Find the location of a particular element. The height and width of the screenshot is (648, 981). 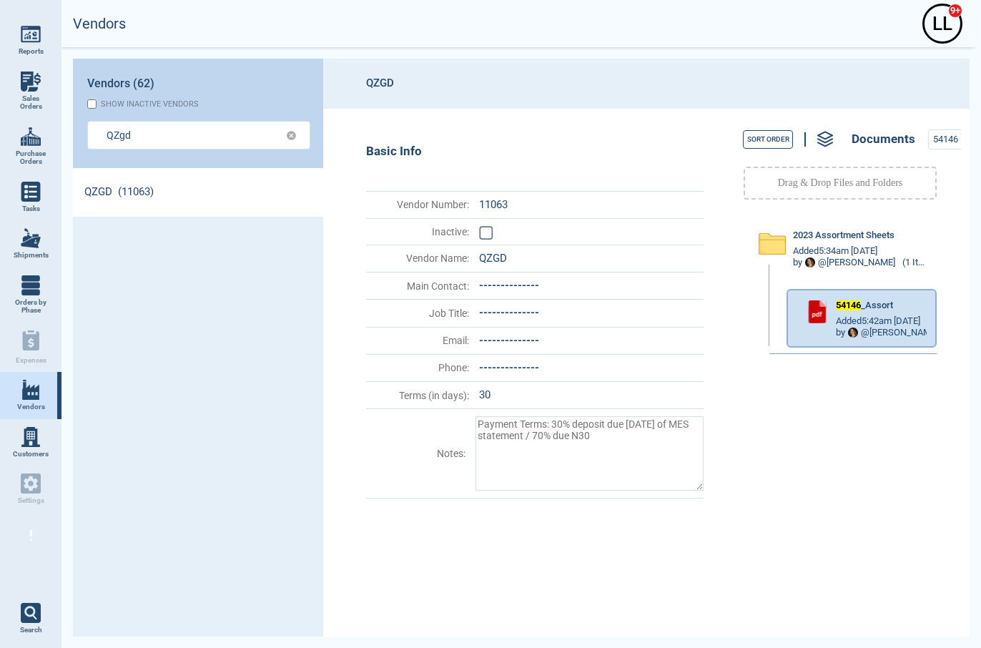

span: Job Title : is located at coordinates (418, 313).